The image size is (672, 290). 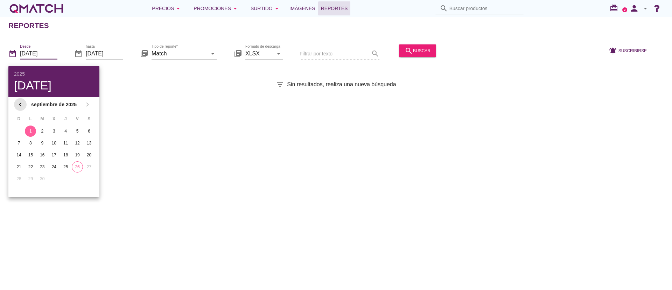 What do you see at coordinates (66, 143) in the screenshot?
I see `div: 11` at bounding box center [66, 143].